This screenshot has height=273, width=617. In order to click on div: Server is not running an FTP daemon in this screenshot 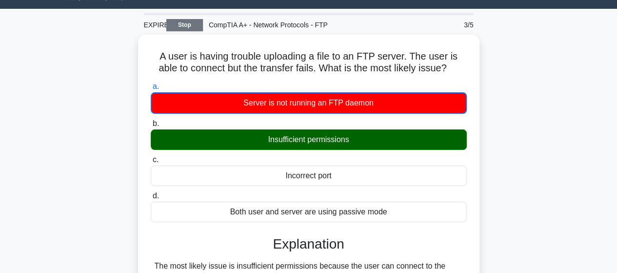, I will do `click(309, 103)`.